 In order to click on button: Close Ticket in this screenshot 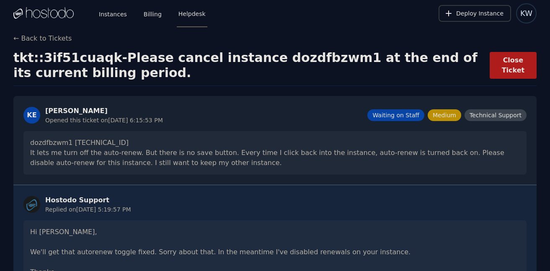, I will do `click(513, 65)`.